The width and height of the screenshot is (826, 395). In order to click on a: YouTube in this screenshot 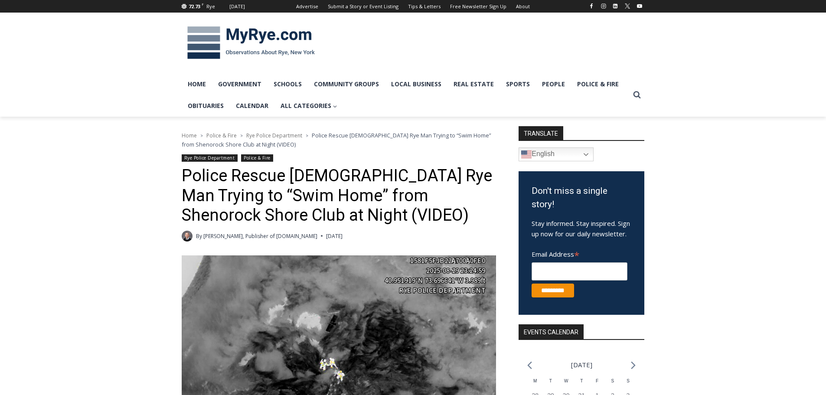, I will do `click(640, 6)`.